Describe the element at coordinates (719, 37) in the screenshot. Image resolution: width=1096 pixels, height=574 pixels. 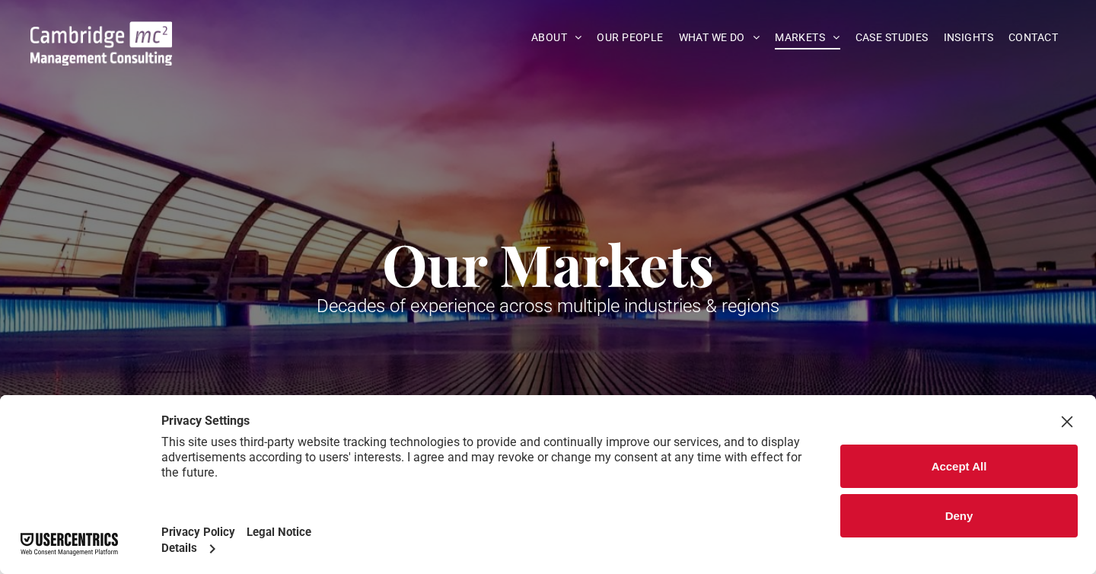
I see `a: WHAT WE DO` at that location.